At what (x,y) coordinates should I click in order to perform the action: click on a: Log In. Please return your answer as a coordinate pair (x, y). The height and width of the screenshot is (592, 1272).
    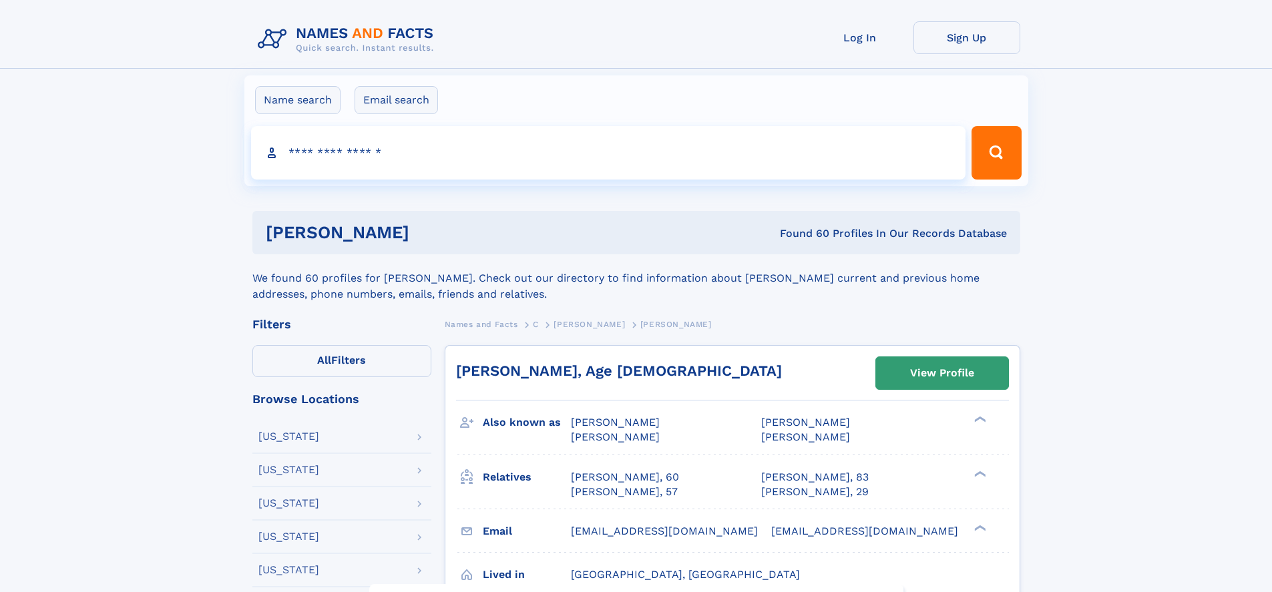
    Looking at the image, I should click on (860, 37).